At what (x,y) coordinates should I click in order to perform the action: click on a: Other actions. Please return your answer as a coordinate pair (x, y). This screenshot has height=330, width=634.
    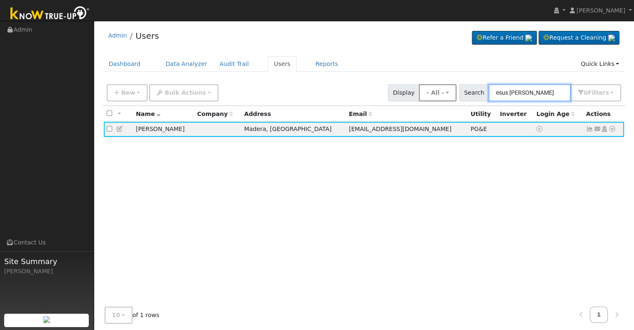
    Looking at the image, I should click on (612, 129).